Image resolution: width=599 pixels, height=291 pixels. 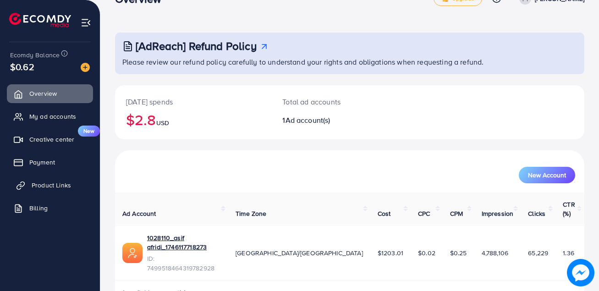 I want to click on img: menu, so click(x=86, y=22).